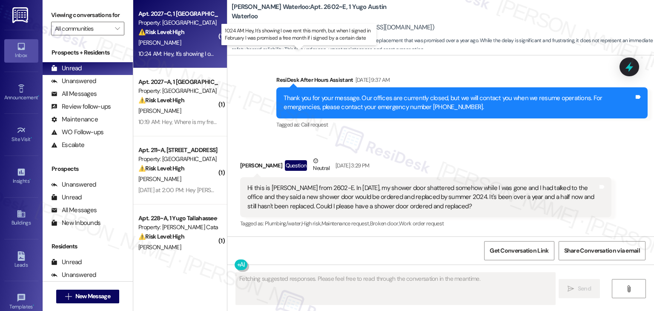  I want to click on div: 10:19 AM: Hey, Where is my free month ? I see in my resident portal another payment due!, so click(249, 122).